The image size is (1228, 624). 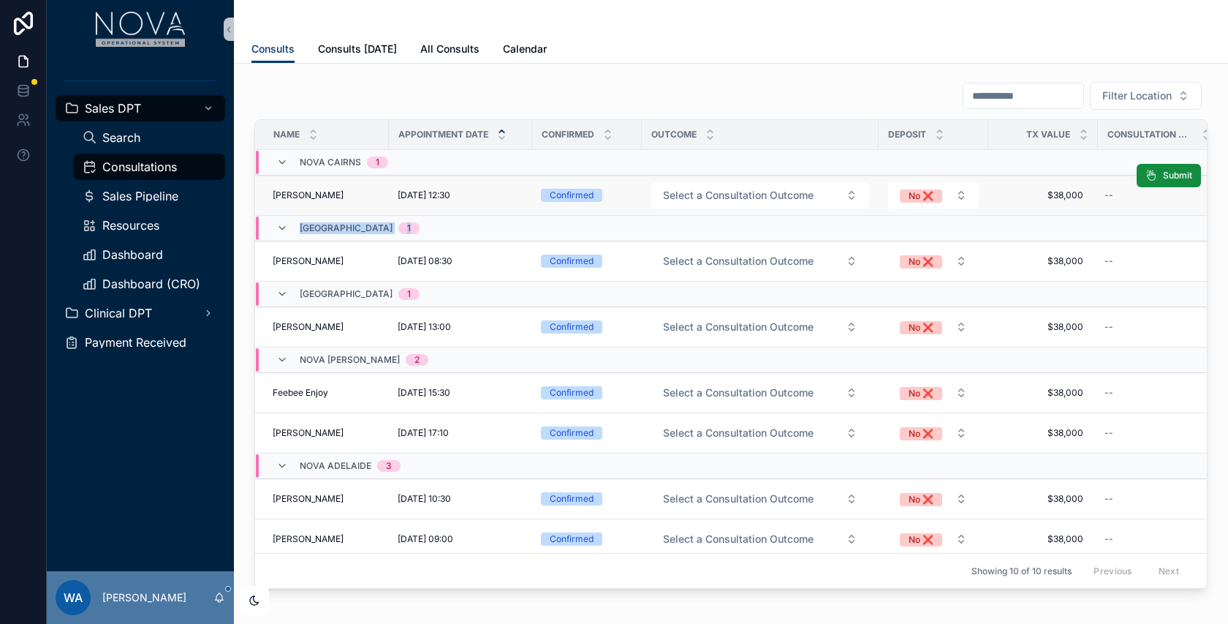 I want to click on span: Sales Pipeline, so click(x=140, y=196).